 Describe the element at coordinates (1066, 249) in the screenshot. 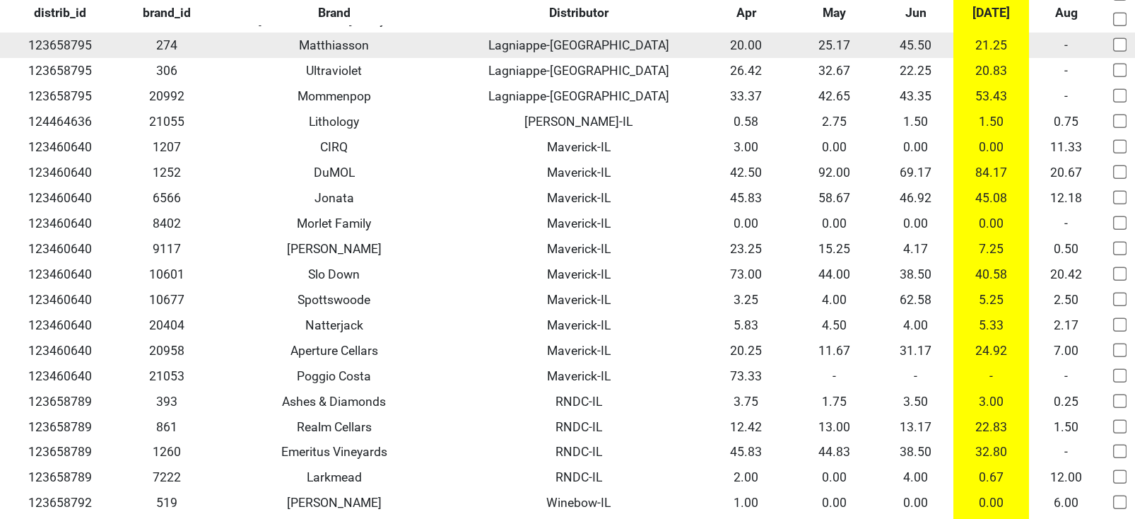

I see `td: 0.50` at that location.